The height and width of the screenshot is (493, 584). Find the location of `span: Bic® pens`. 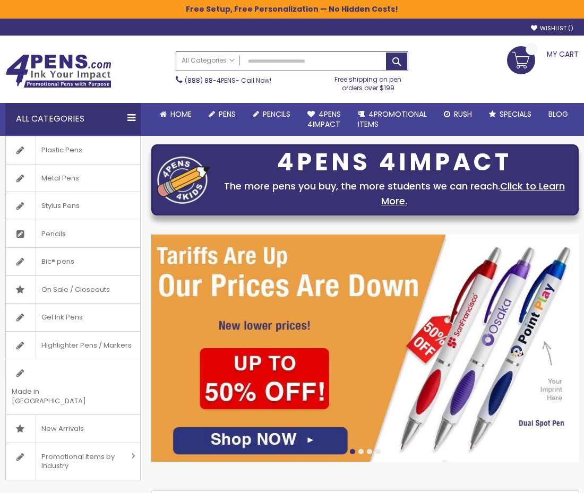

span: Bic® pens is located at coordinates (57, 262).